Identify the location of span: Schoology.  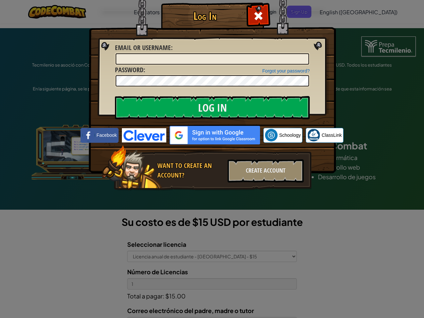
(290, 135).